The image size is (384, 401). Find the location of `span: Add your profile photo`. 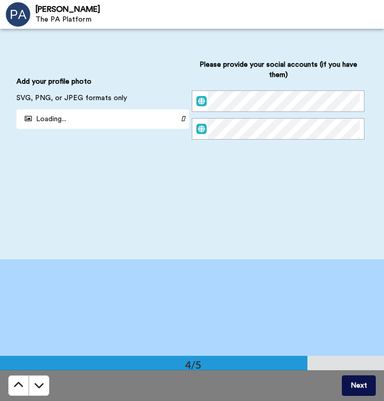

span: Add your profile photo is located at coordinates (54, 85).